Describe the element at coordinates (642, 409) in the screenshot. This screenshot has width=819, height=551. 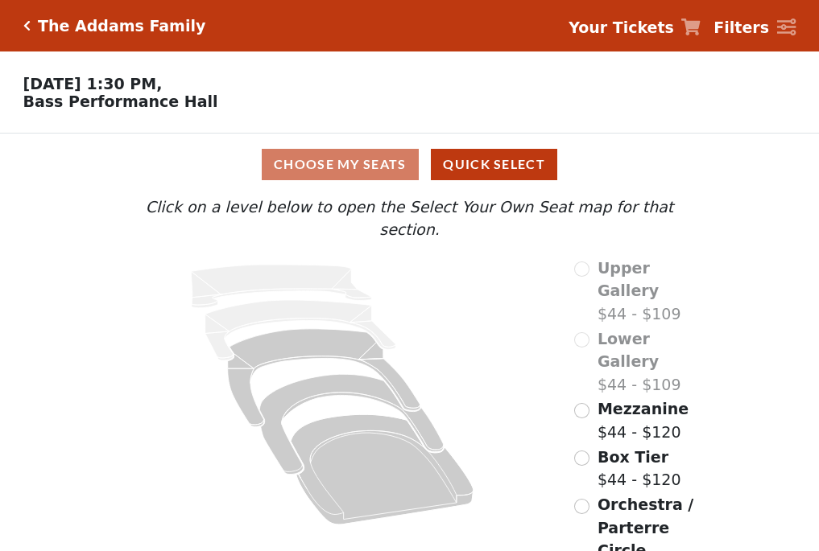
I see `span: Mezzanine` at that location.